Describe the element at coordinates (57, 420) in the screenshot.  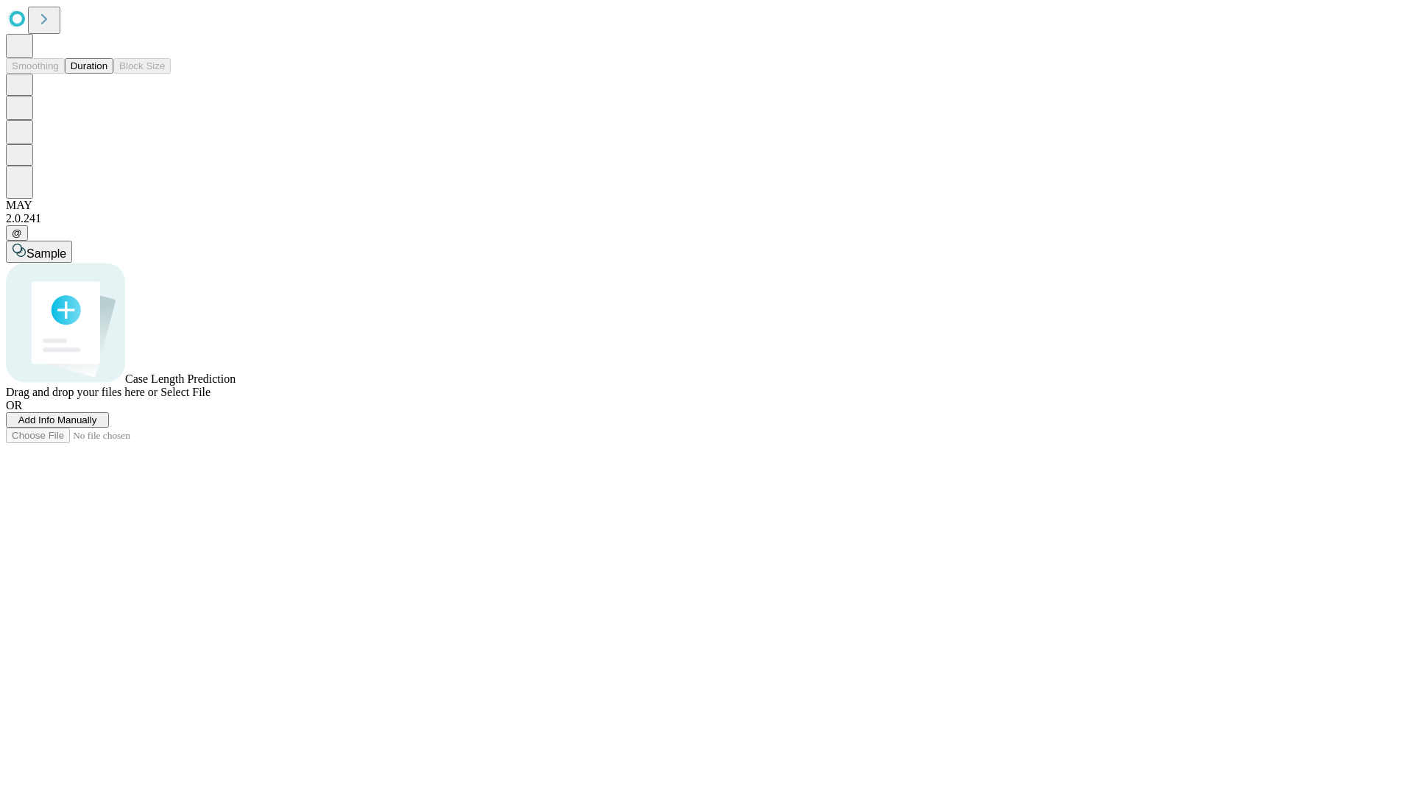
I see `span: Add Info Manually` at that location.